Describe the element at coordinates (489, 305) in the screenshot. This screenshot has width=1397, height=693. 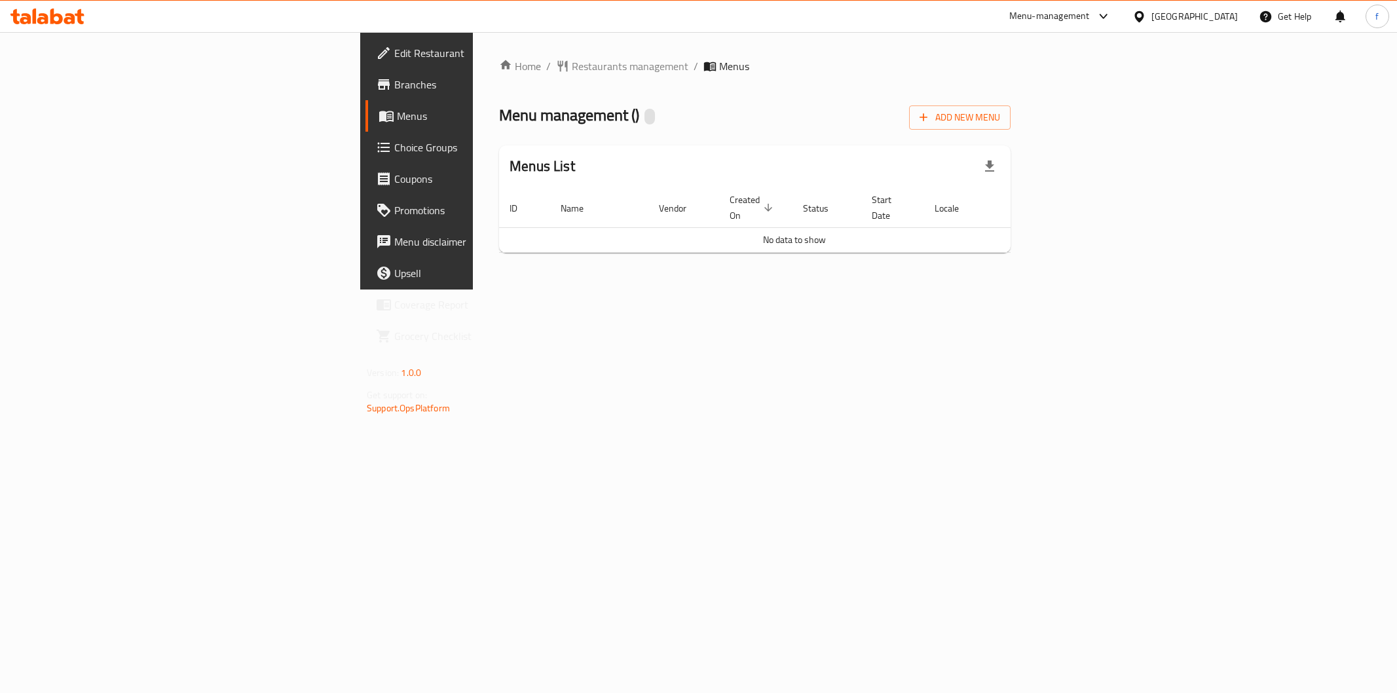
I see `span: Coverage Report` at that location.